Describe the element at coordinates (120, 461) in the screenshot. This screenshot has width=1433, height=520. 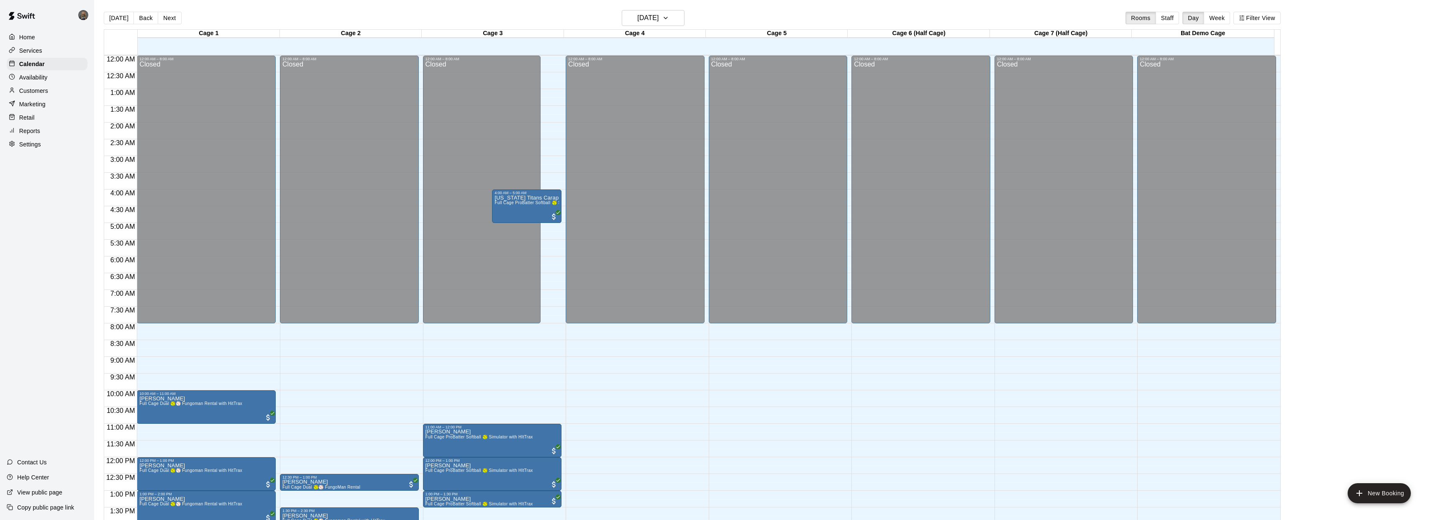
I see `span: 12:00 PM` at that location.